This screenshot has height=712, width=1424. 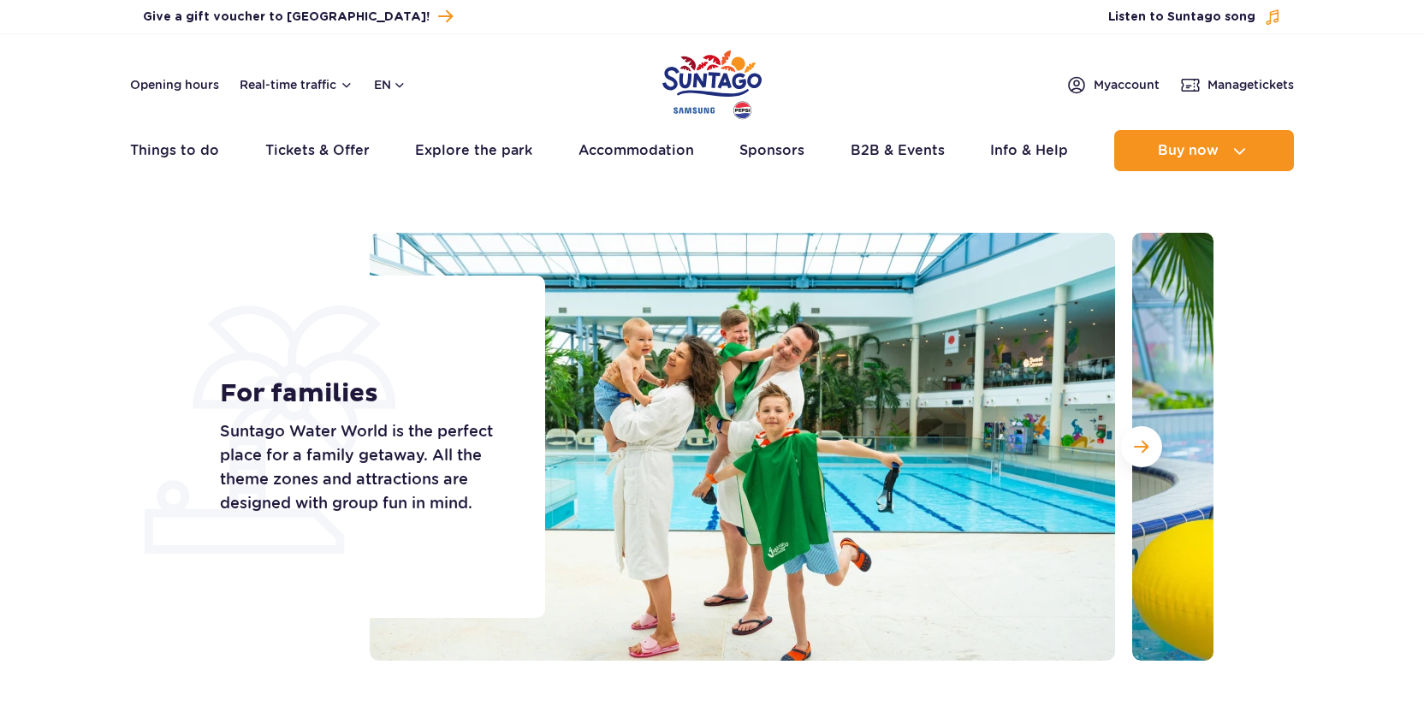 I want to click on a: Info & Help, so click(x=1029, y=151).